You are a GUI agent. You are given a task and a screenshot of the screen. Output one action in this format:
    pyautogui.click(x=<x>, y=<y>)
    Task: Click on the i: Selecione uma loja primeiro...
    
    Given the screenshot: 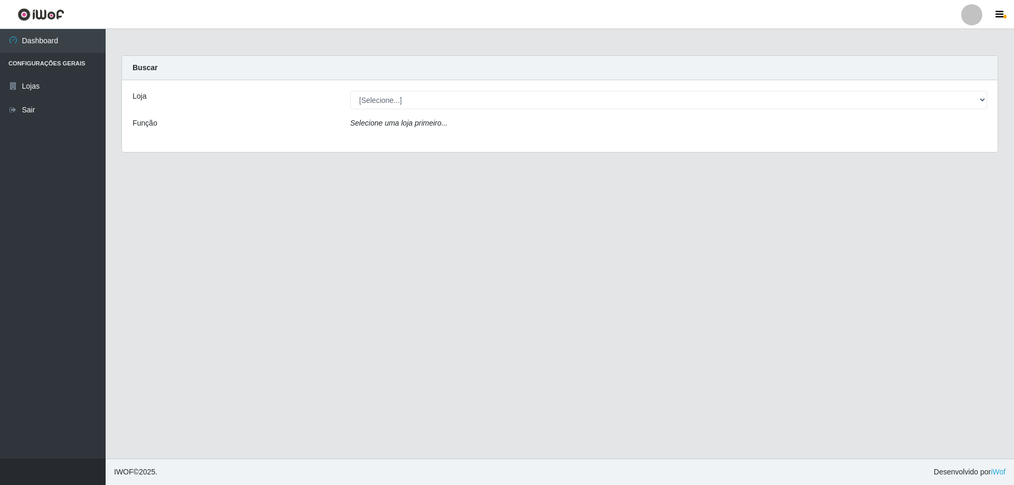 What is the action you would take?
    pyautogui.click(x=399, y=123)
    